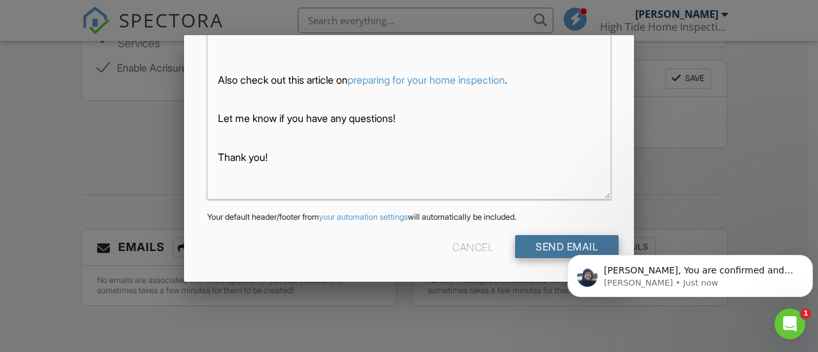  I want to click on p: Message from Ryan, sent Just now, so click(138, 55).